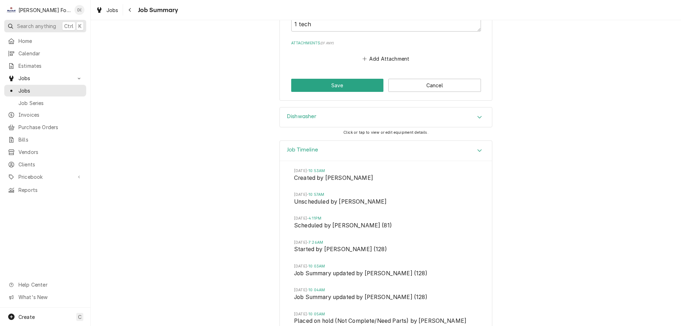  What do you see at coordinates (45, 177) in the screenshot?
I see `a: Go to Pricebook` at bounding box center [45, 177].